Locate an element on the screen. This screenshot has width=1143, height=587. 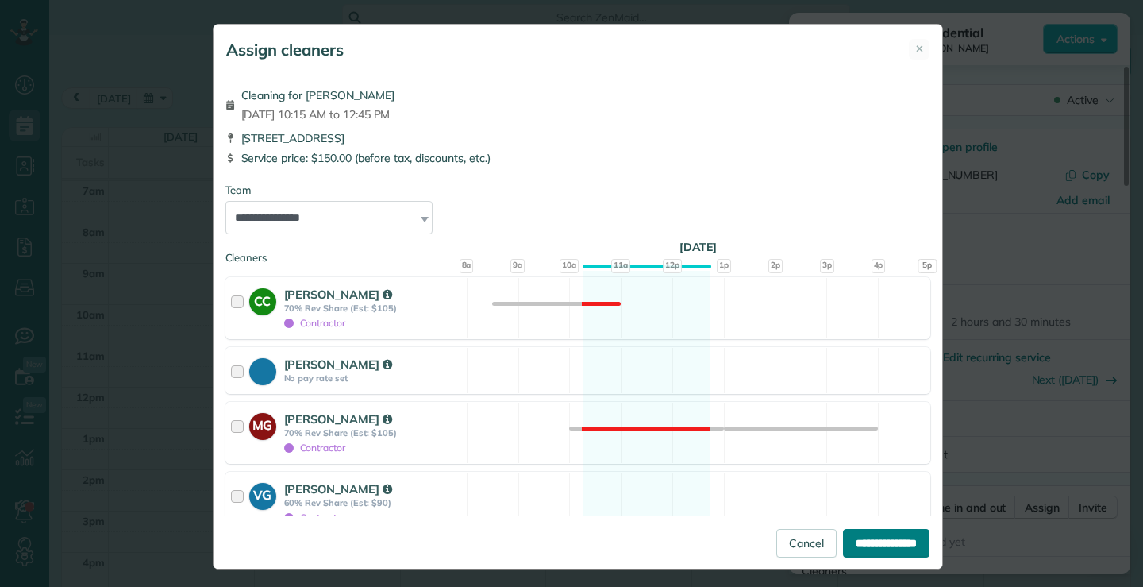
div: Cleaners is located at coordinates (578, 253).